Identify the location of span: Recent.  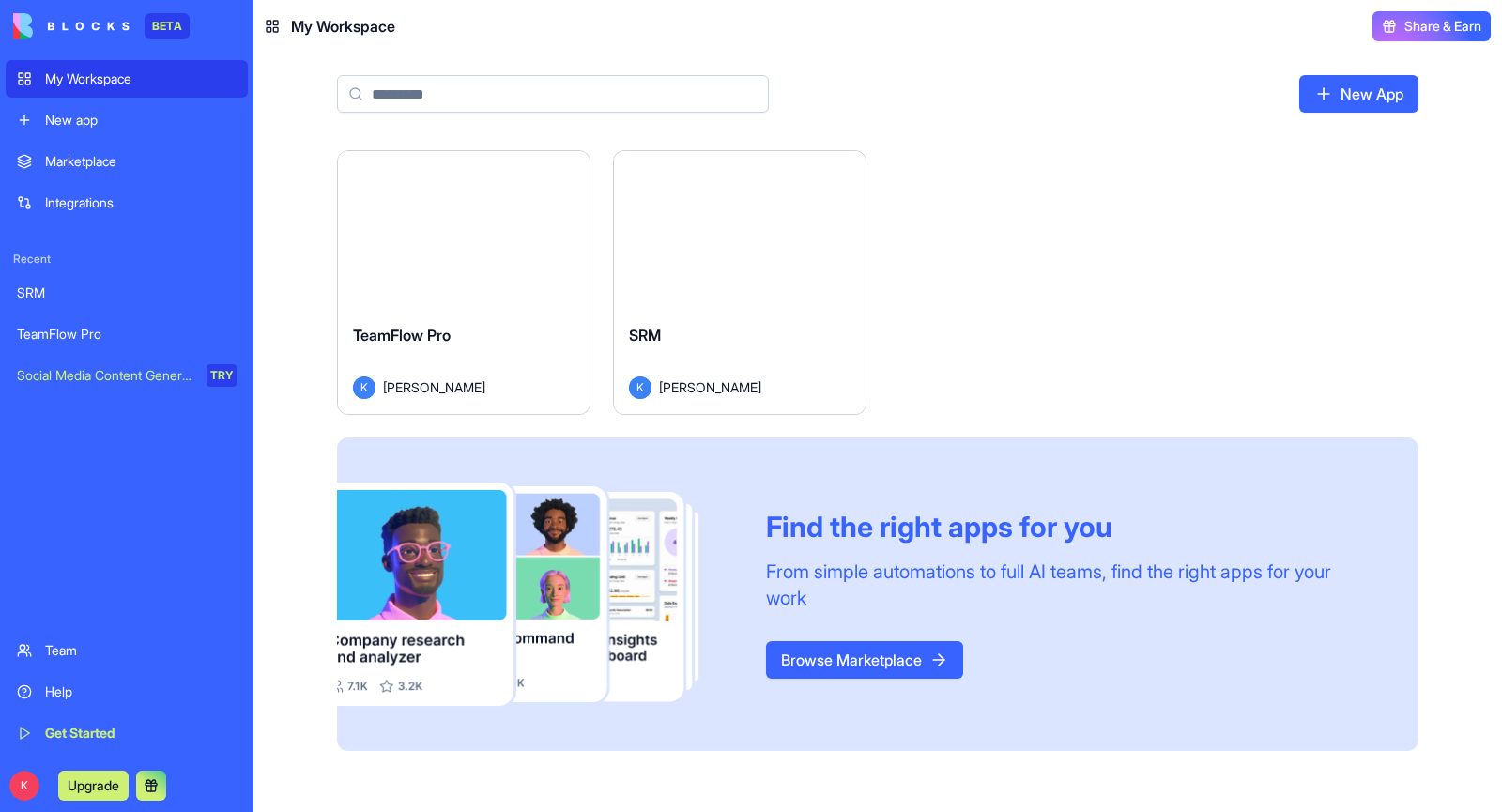
(126, 259).